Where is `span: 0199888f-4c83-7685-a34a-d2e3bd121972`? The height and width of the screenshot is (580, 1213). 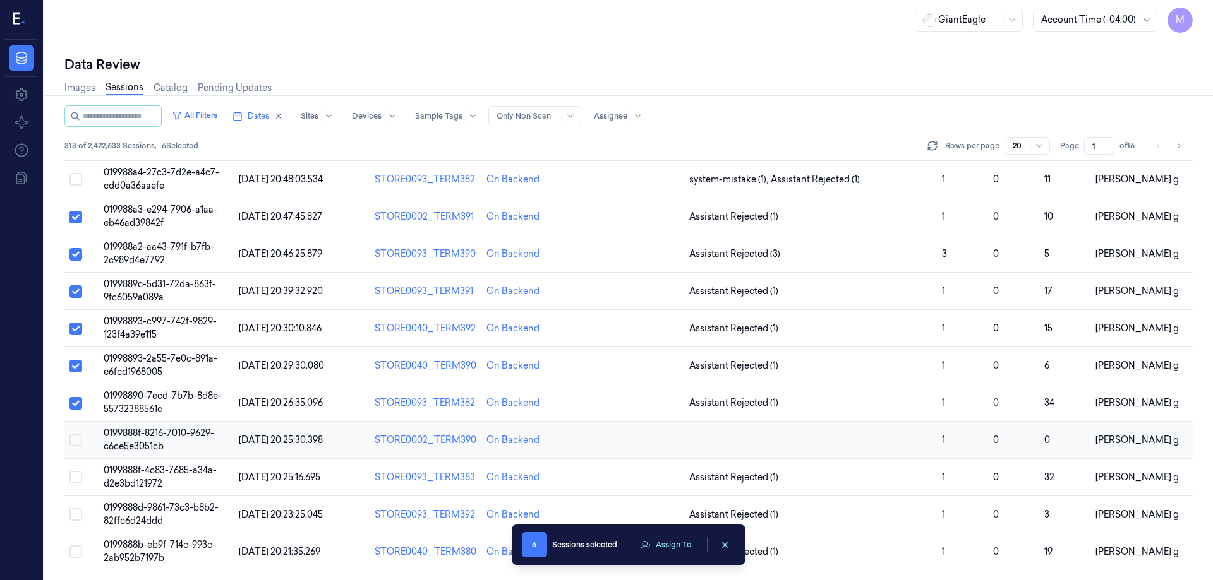 span: 0199888f-4c83-7685-a34a-d2e3bd121972 is located at coordinates (160, 477).